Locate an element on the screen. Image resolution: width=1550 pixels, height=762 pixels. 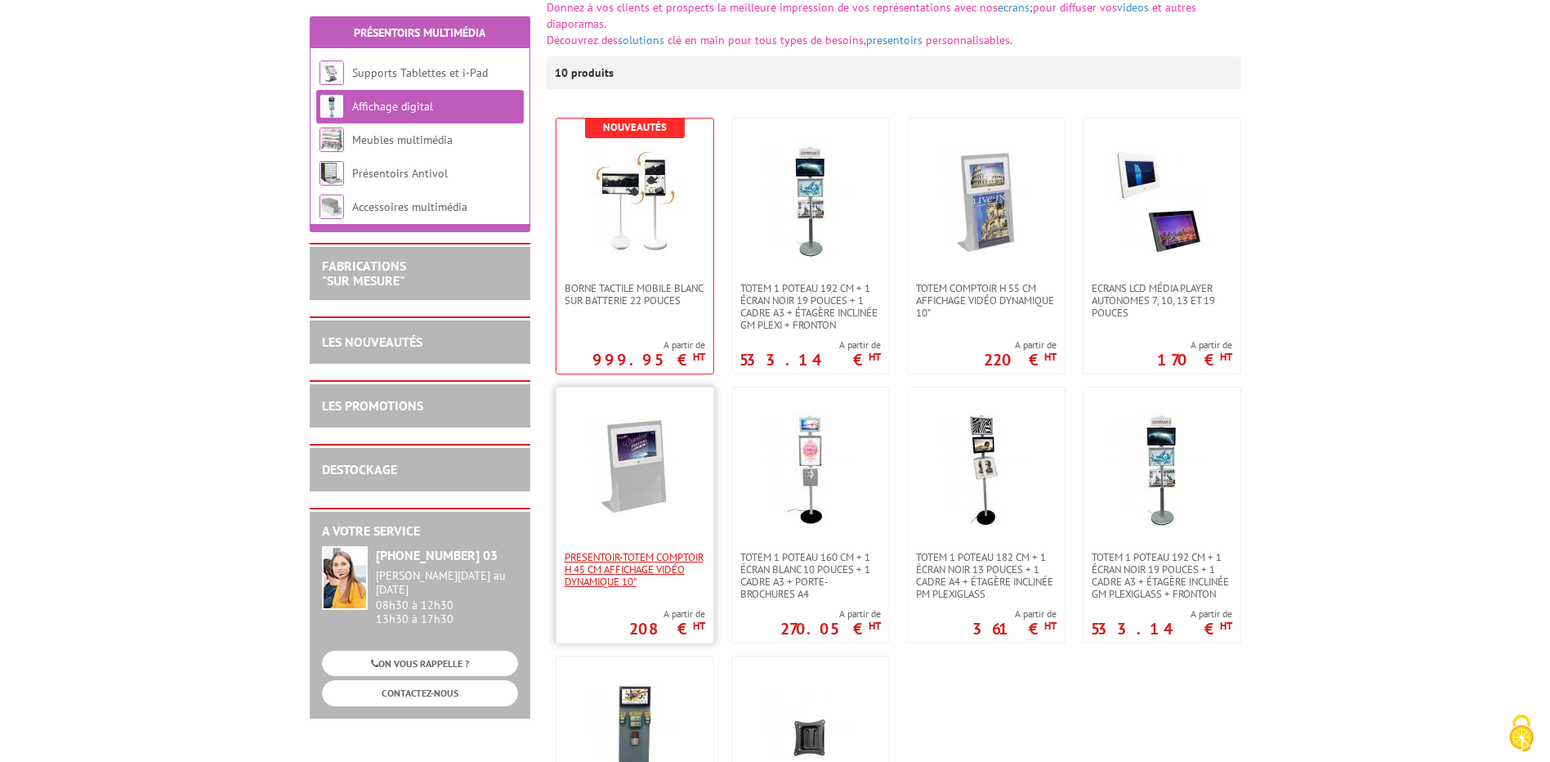
p: 10 produits is located at coordinates (585, 73).